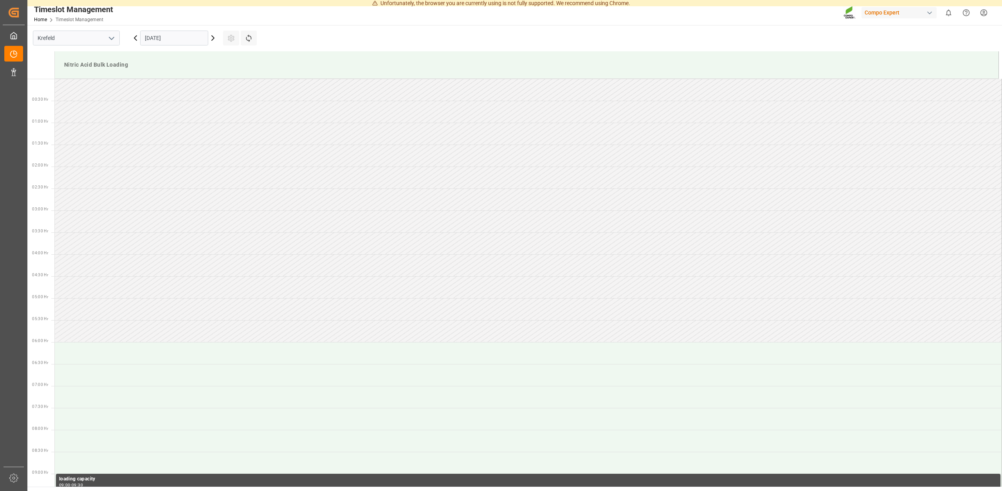  Describe the element at coordinates (40, 472) in the screenshot. I see `span: 09:00 Hr` at that location.